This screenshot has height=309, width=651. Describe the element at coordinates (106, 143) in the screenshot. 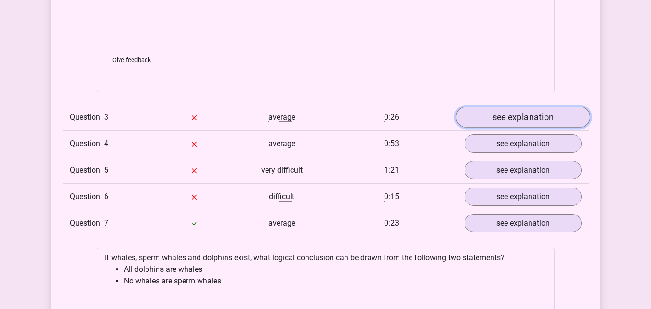

I see `span: 4` at that location.